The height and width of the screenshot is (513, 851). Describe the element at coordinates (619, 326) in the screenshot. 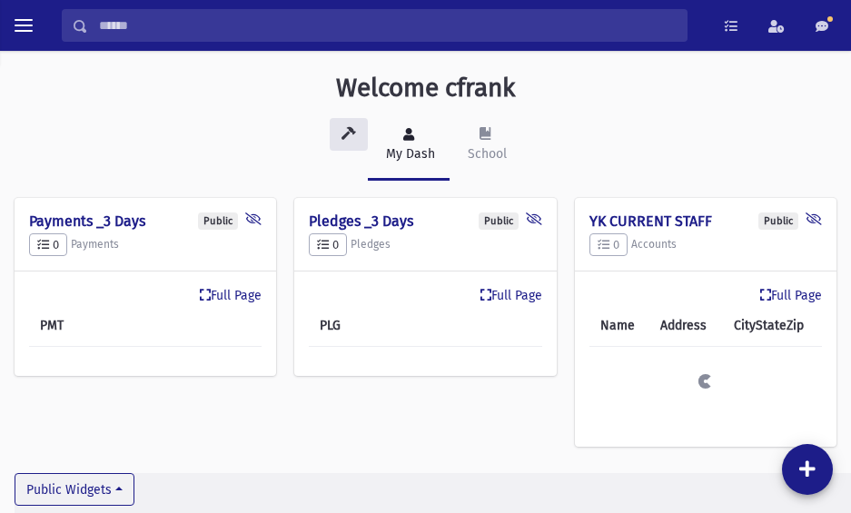

I see `th: Name` at that location.